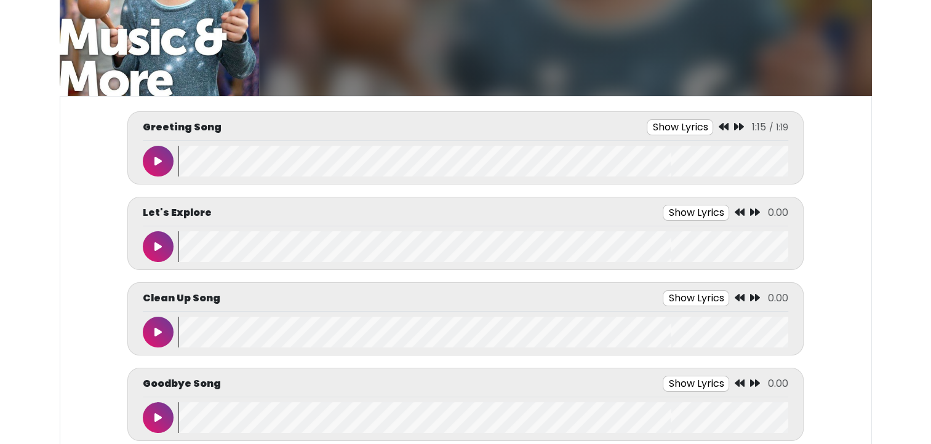 The height and width of the screenshot is (444, 931). I want to click on p: Let's Explore, so click(177, 213).